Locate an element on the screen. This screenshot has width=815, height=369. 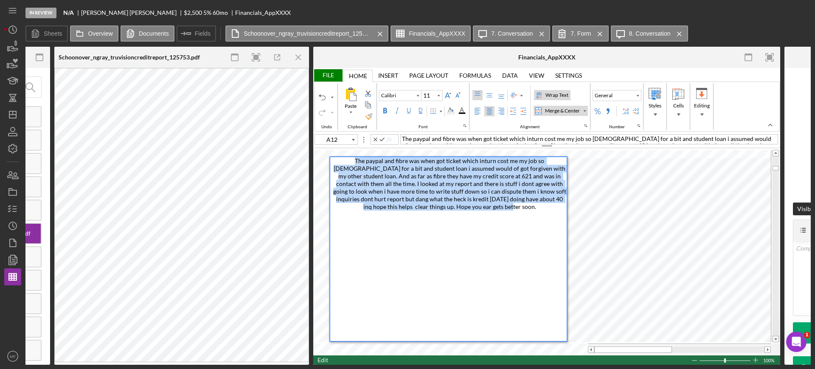
div: Increase Decimal is located at coordinates (626, 111).